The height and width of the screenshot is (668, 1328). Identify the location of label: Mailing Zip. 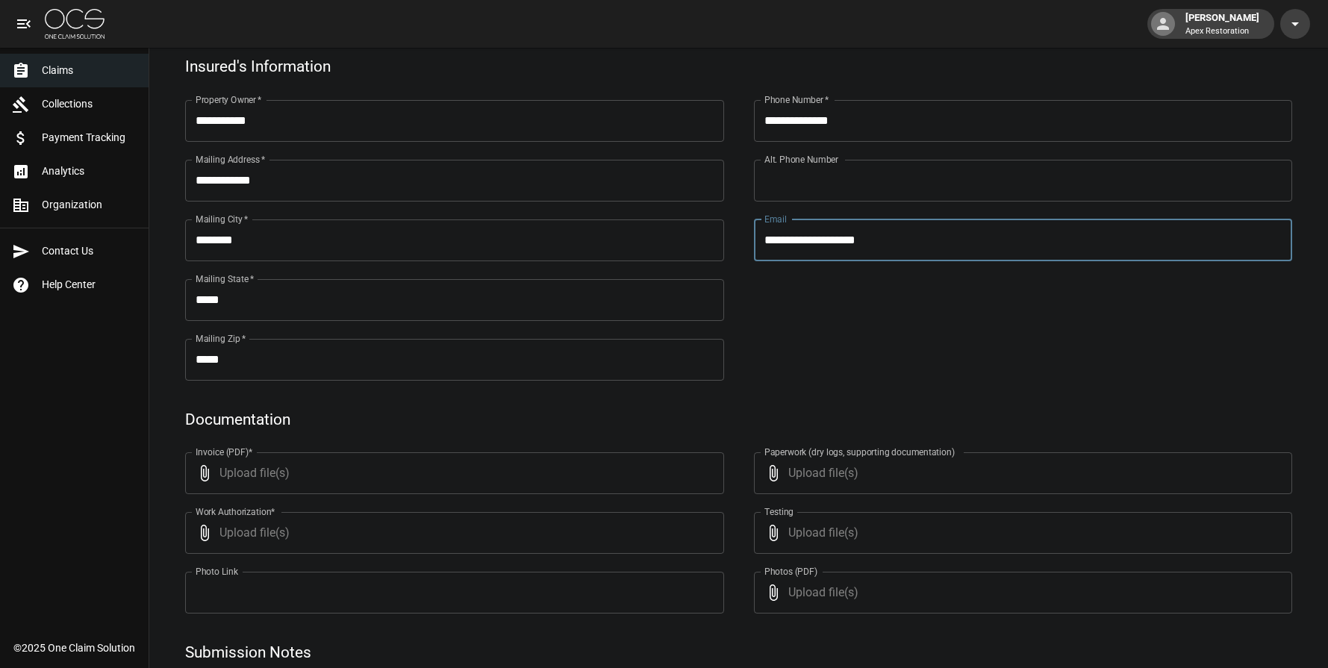
(221, 338).